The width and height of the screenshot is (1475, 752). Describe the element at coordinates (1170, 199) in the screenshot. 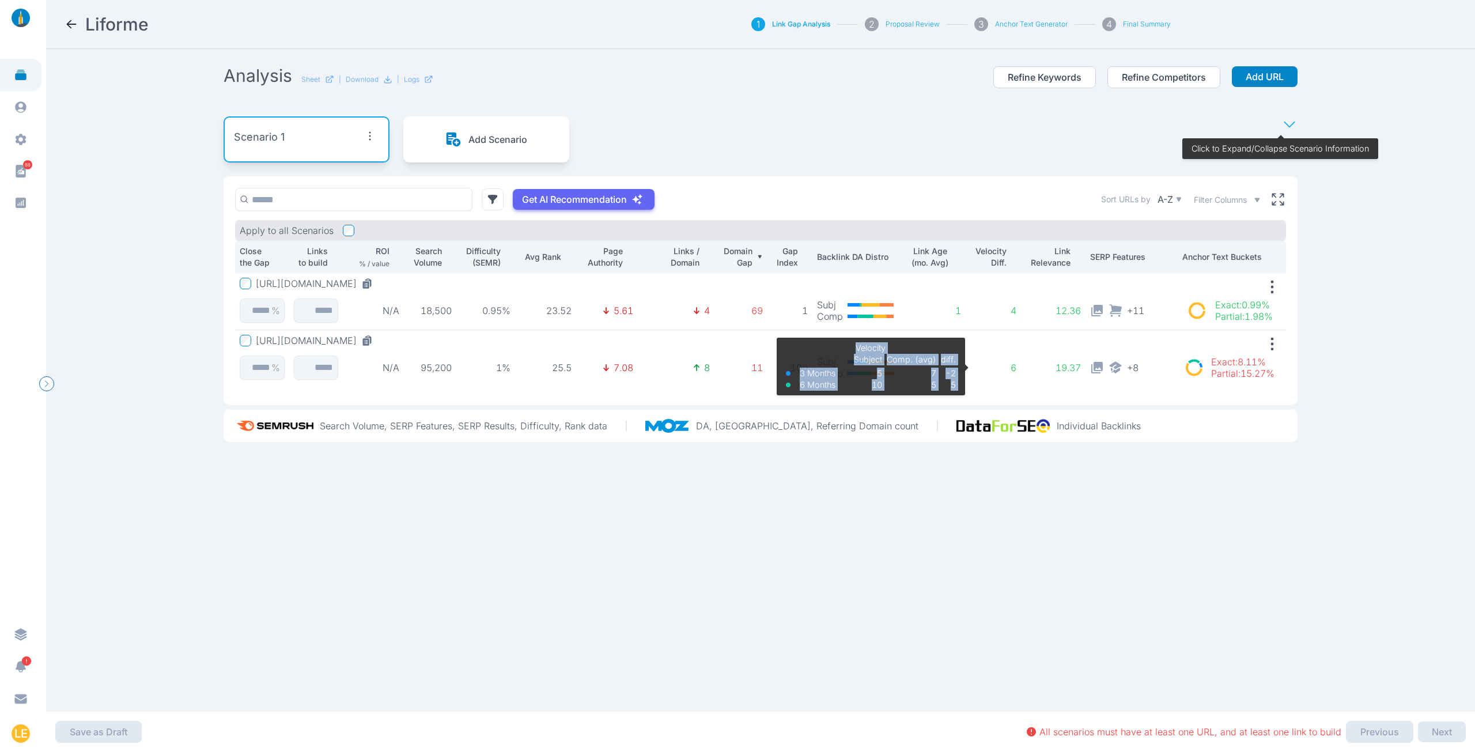

I see `button: A-Z` at that location.